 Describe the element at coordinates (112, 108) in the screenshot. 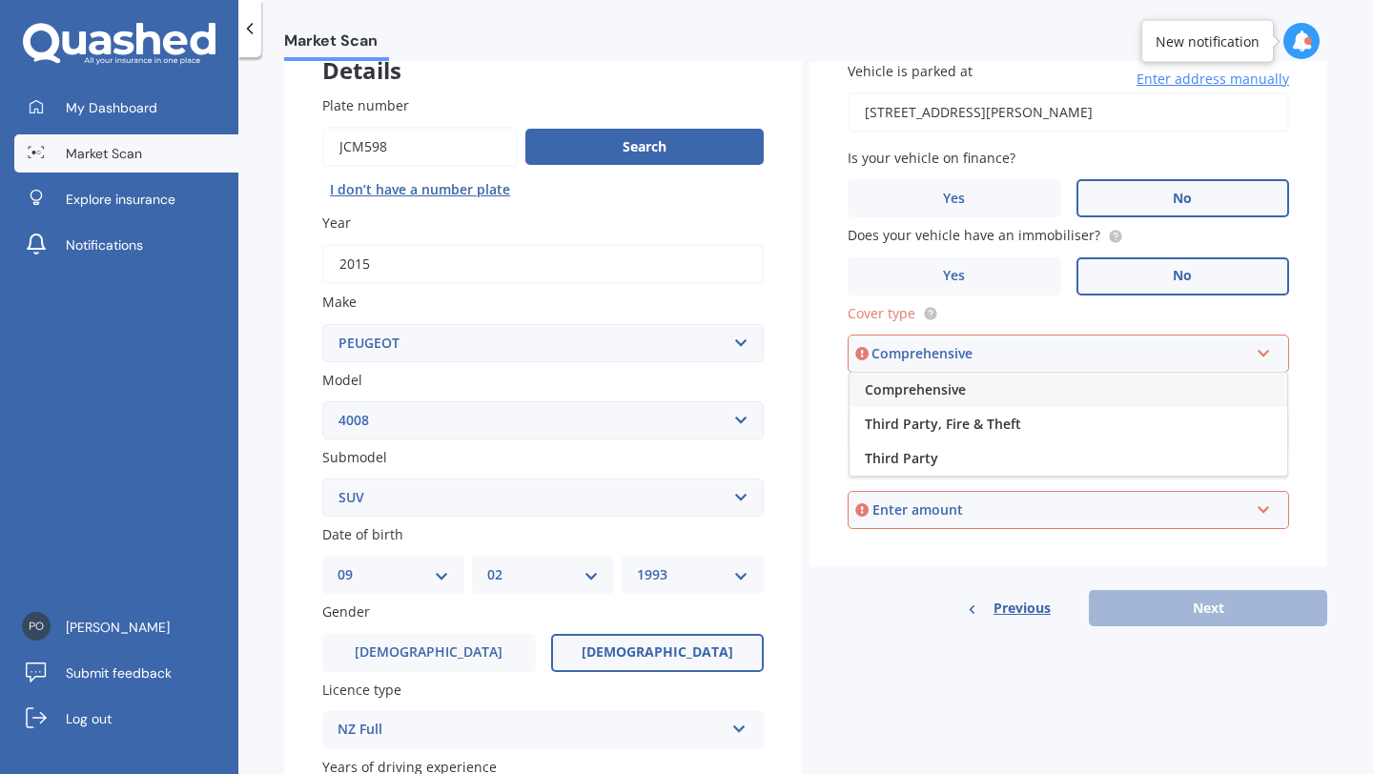

I see `span: My Dashboard` at that location.